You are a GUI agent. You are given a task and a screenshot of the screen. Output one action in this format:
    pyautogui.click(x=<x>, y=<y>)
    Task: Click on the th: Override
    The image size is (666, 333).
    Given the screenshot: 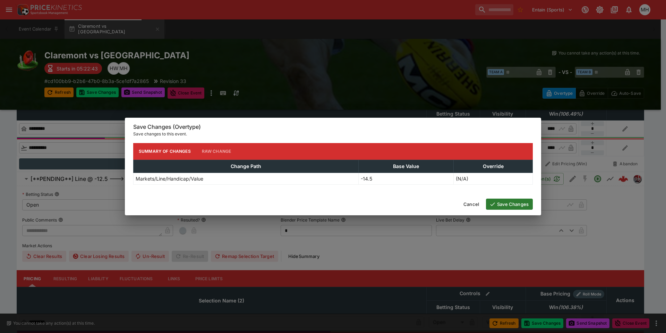 What is the action you would take?
    pyautogui.click(x=493, y=166)
    